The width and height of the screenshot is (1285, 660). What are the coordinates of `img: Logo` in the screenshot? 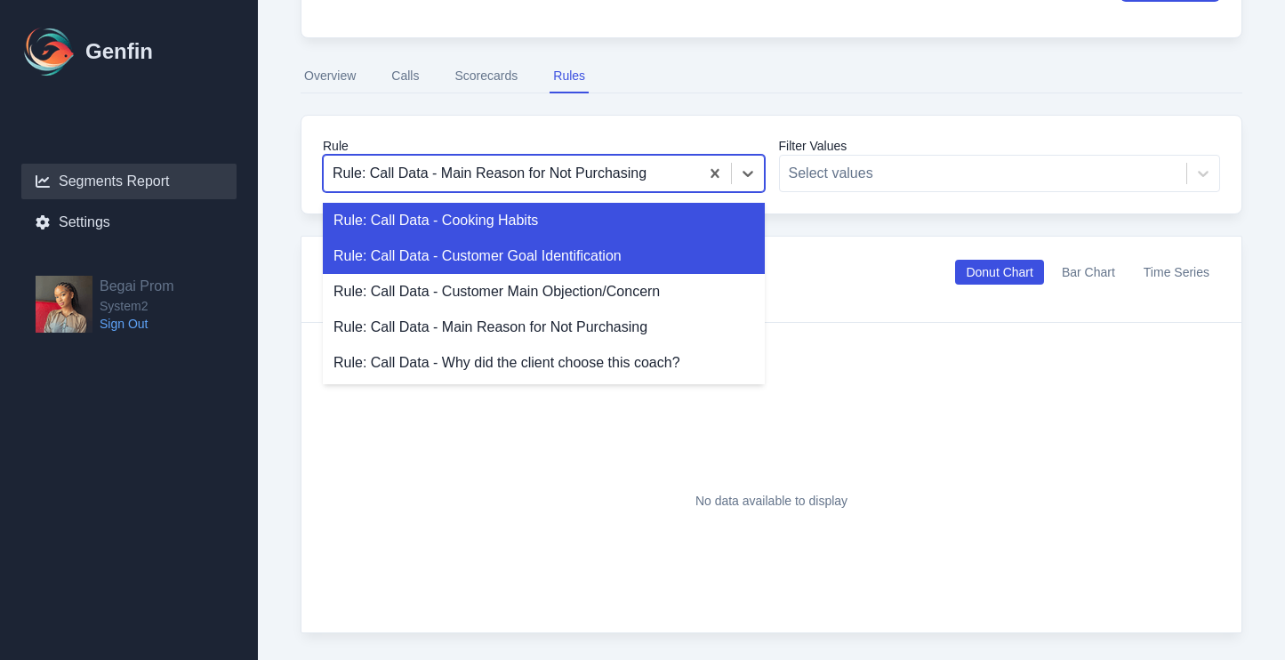 It's located at (50, 52).